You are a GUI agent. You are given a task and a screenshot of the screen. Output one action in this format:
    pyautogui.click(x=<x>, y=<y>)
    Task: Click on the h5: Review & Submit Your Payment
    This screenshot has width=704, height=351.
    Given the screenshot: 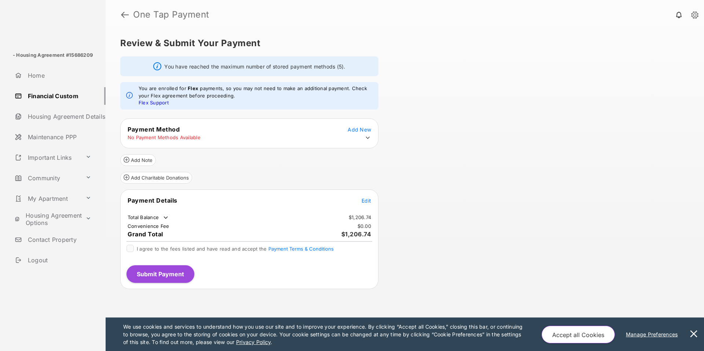 What is the action you would take?
    pyautogui.click(x=402, y=43)
    